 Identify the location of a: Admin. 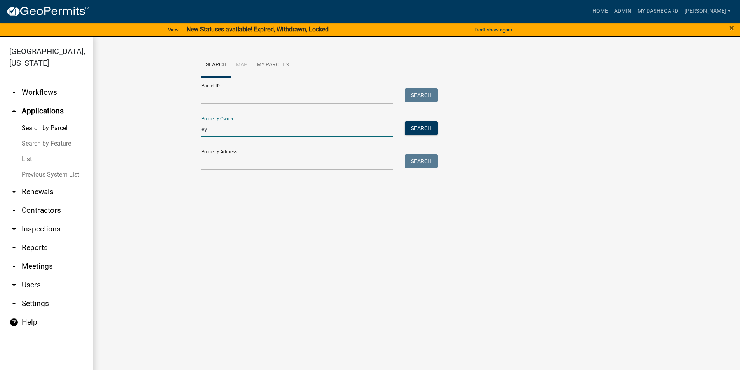
(623, 11).